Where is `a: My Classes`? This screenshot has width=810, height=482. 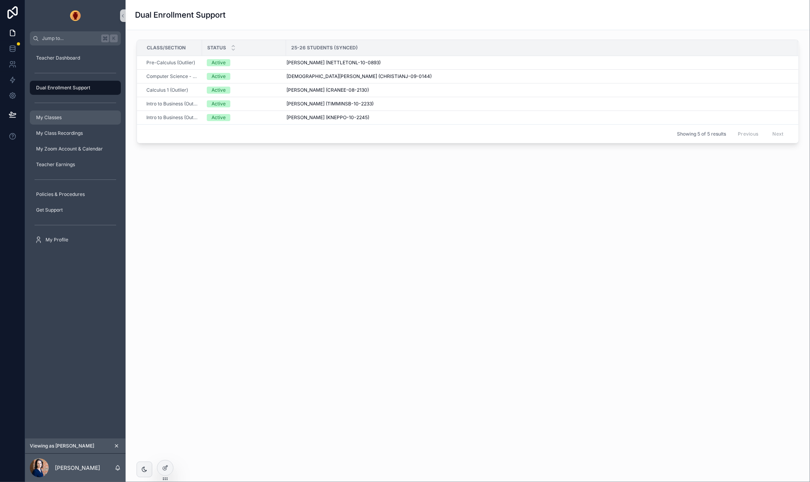 a: My Classes is located at coordinates (75, 118).